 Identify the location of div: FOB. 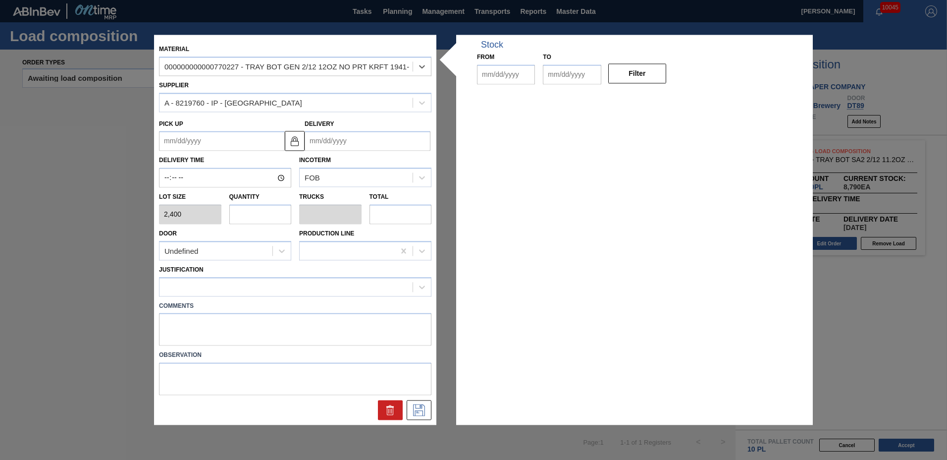
(312, 177).